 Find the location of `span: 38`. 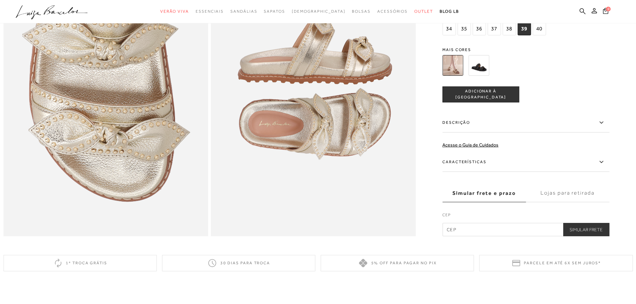

span: 38 is located at coordinates (509, 29).